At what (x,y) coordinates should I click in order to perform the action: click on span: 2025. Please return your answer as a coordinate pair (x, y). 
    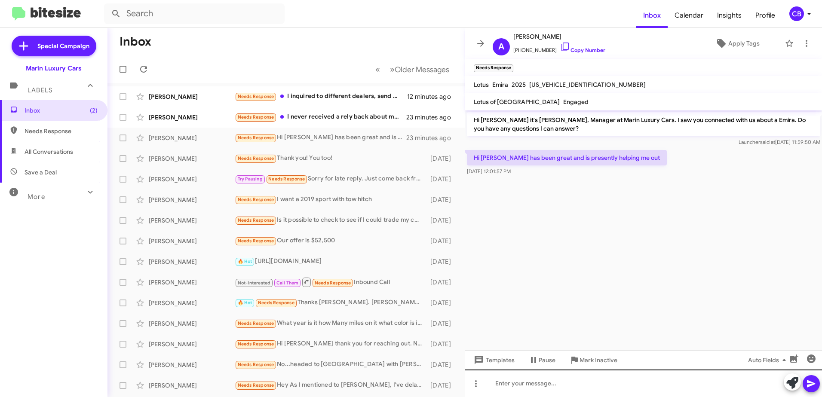
    Looking at the image, I should click on (519, 85).